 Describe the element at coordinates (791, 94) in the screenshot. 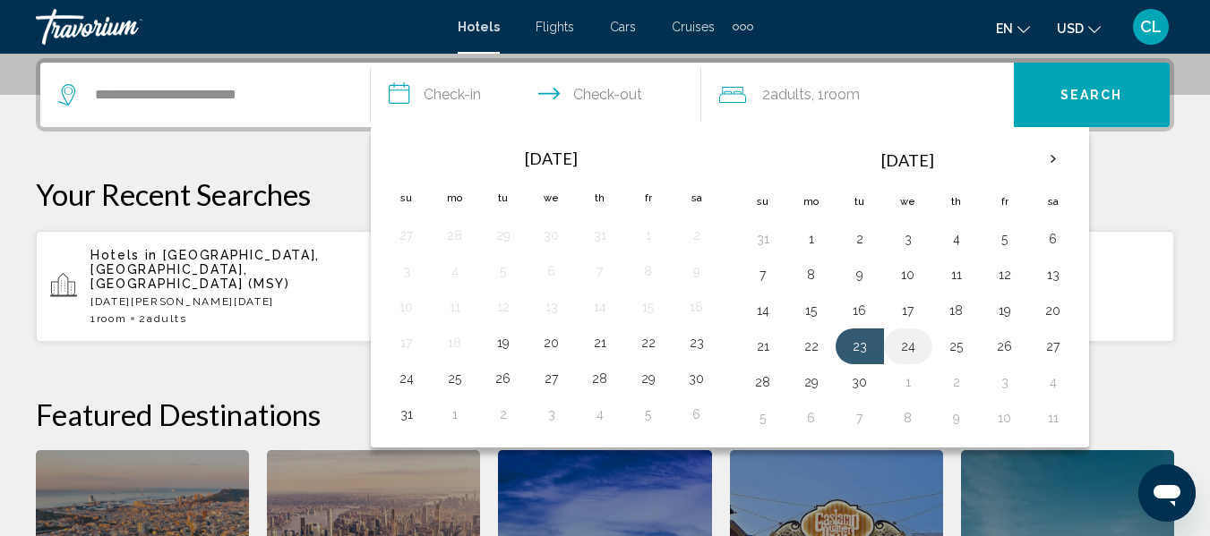

I see `span: Adults` at that location.